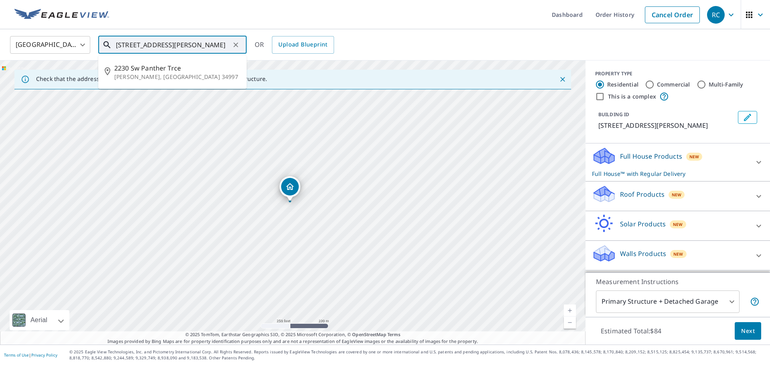 The width and height of the screenshot is (770, 365). I want to click on a: OpenStreetMap, so click(369, 334).